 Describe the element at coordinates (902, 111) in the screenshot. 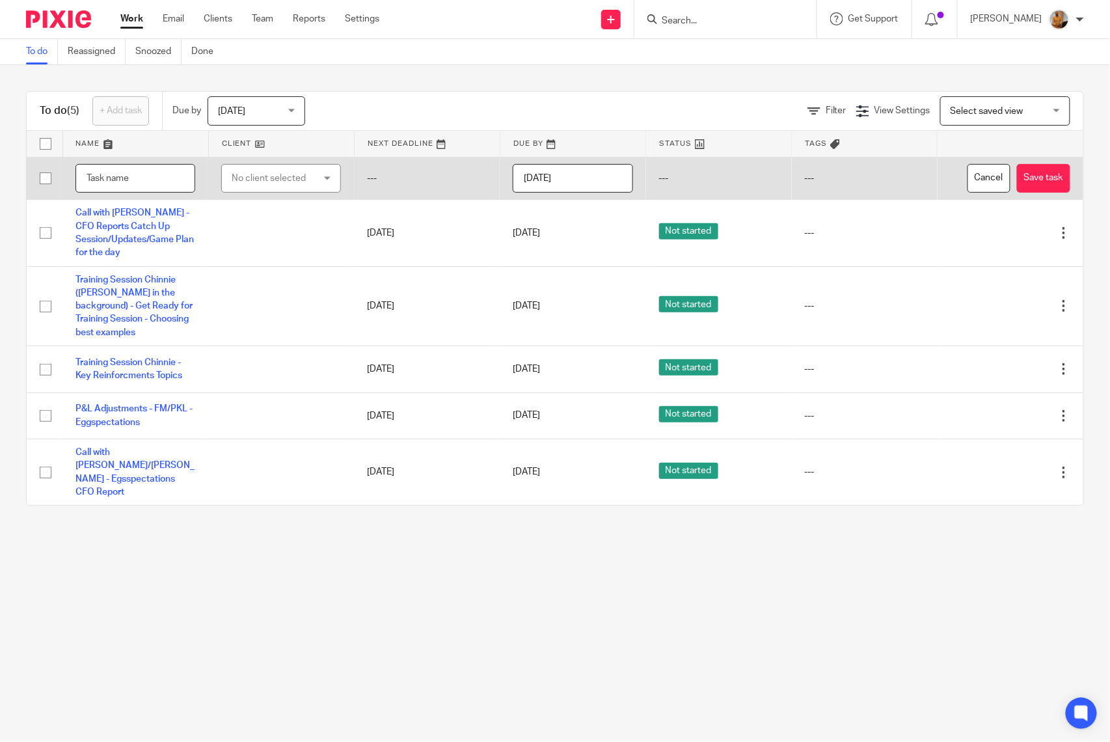

I see `span: View Settings` at that location.